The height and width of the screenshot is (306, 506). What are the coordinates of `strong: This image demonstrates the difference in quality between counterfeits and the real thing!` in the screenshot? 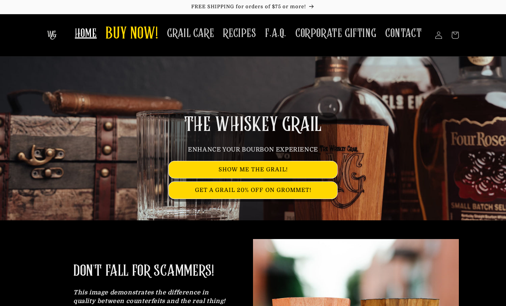 It's located at (149, 297).